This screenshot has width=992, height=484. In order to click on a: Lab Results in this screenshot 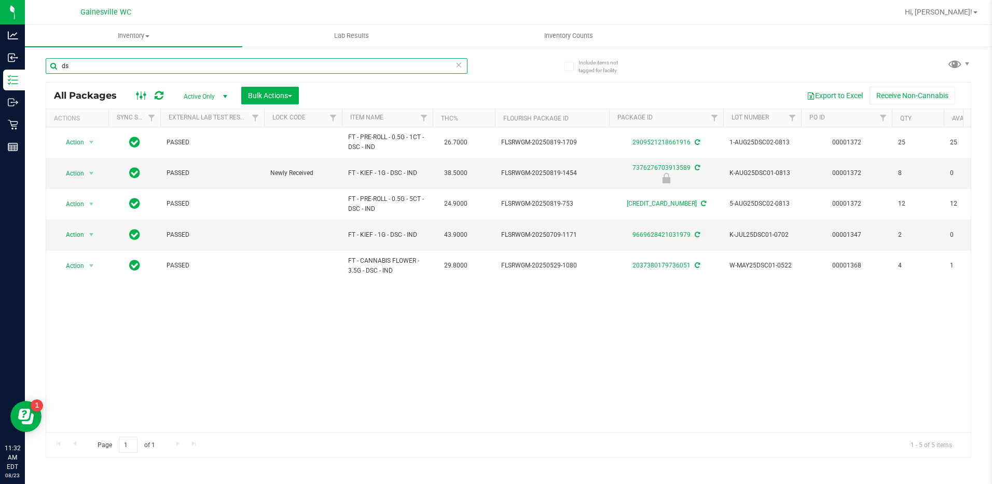, I will do `click(351, 36)`.